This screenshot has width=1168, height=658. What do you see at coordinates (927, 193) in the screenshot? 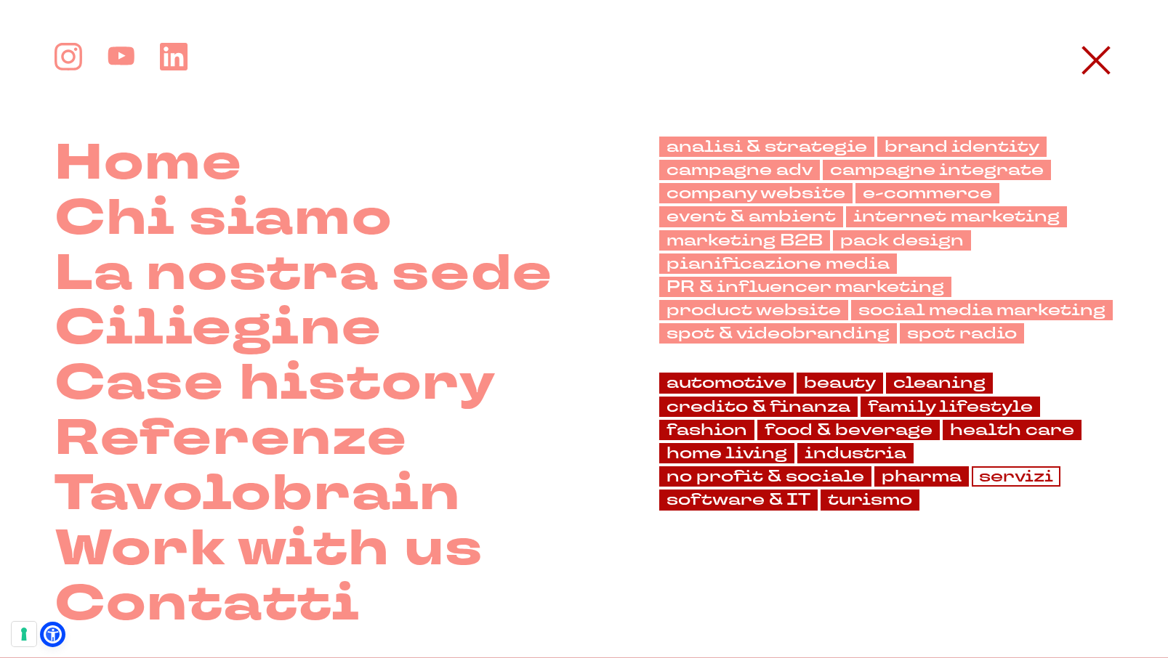
I see `a: e-commerce` at bounding box center [927, 193].